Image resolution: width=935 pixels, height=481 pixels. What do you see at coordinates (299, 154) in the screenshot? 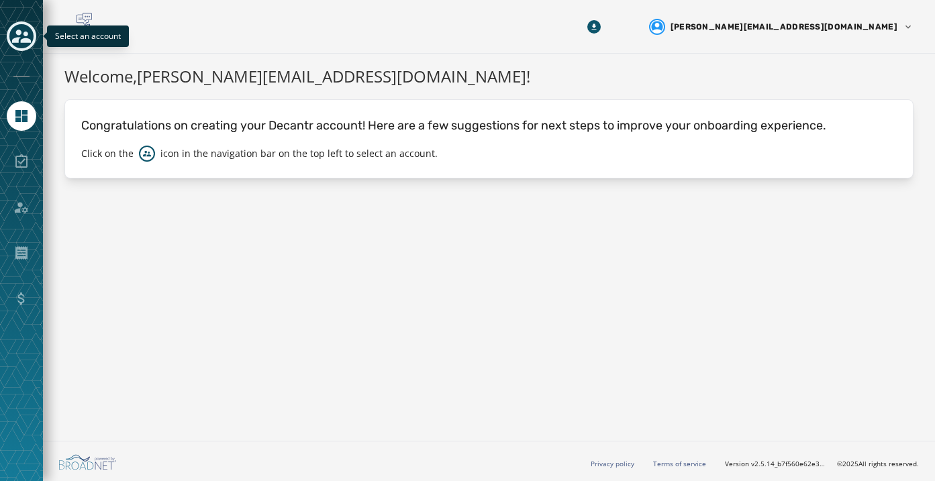
I see `p: icon in the navigation bar on the top left to select an account.` at bounding box center [299, 154].